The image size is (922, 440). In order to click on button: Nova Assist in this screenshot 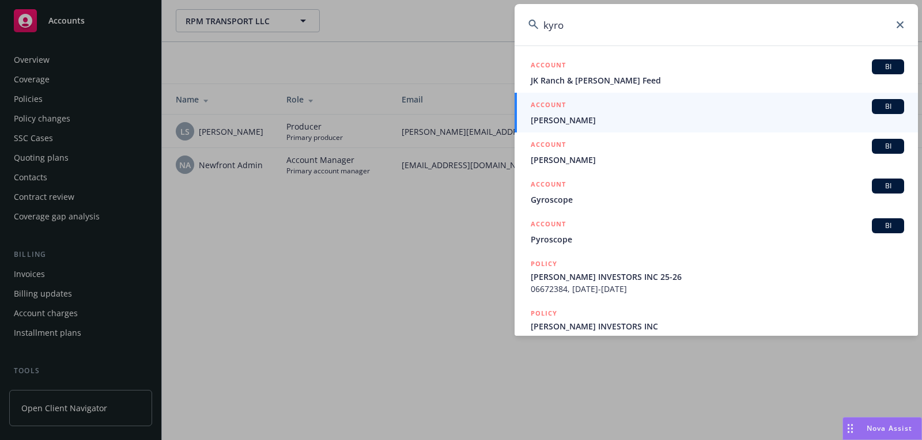, I will do `click(882, 429)`.